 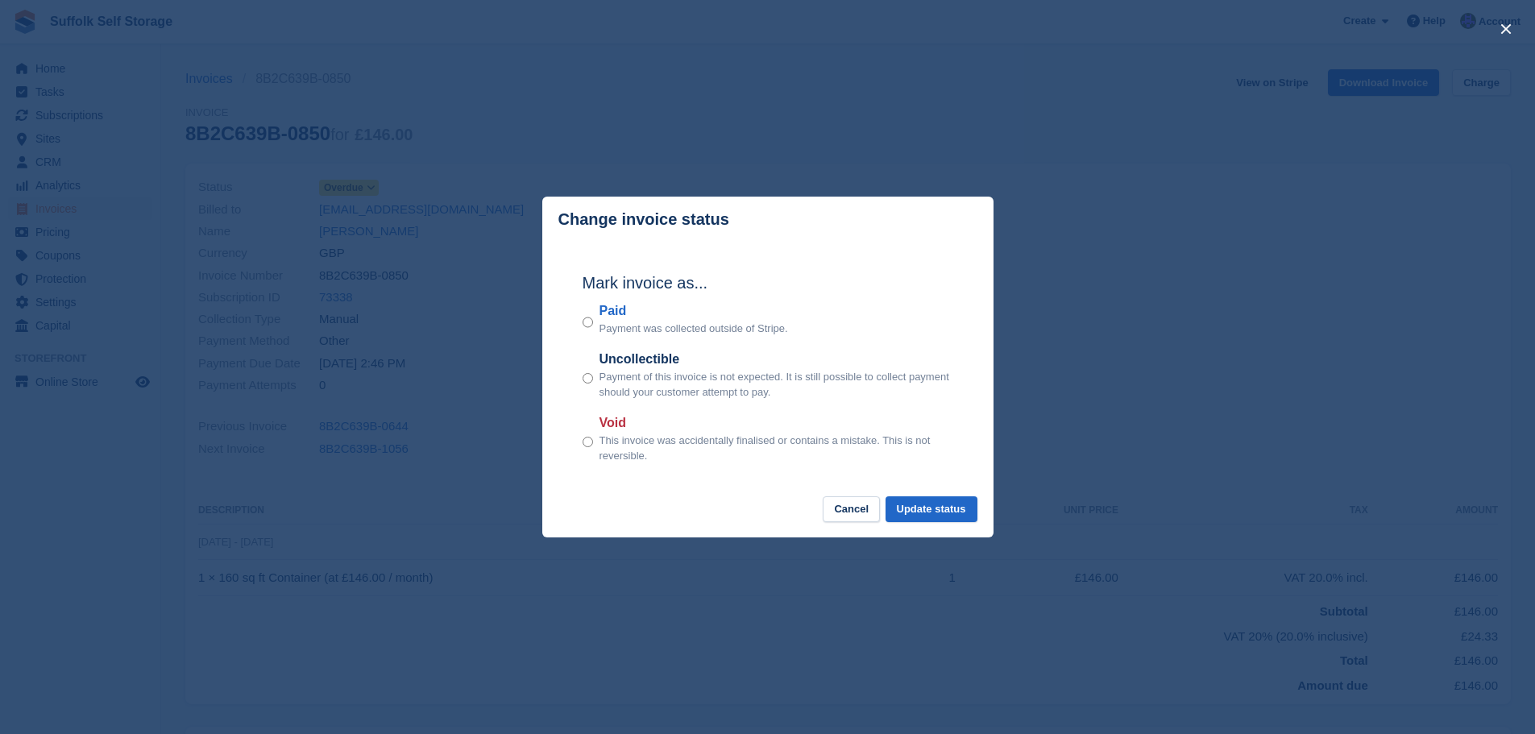 What do you see at coordinates (776, 448) in the screenshot?
I see `p: This invoice was accidentally finalised or contains a mistake. This is not reversible.` at bounding box center [776, 448].